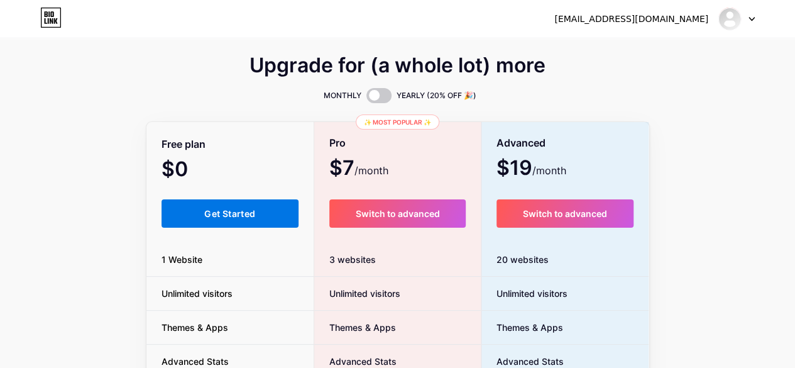 Image resolution: width=795 pixels, height=368 pixels. I want to click on span: YEARLY (20% OFF 🎉), so click(436, 96).